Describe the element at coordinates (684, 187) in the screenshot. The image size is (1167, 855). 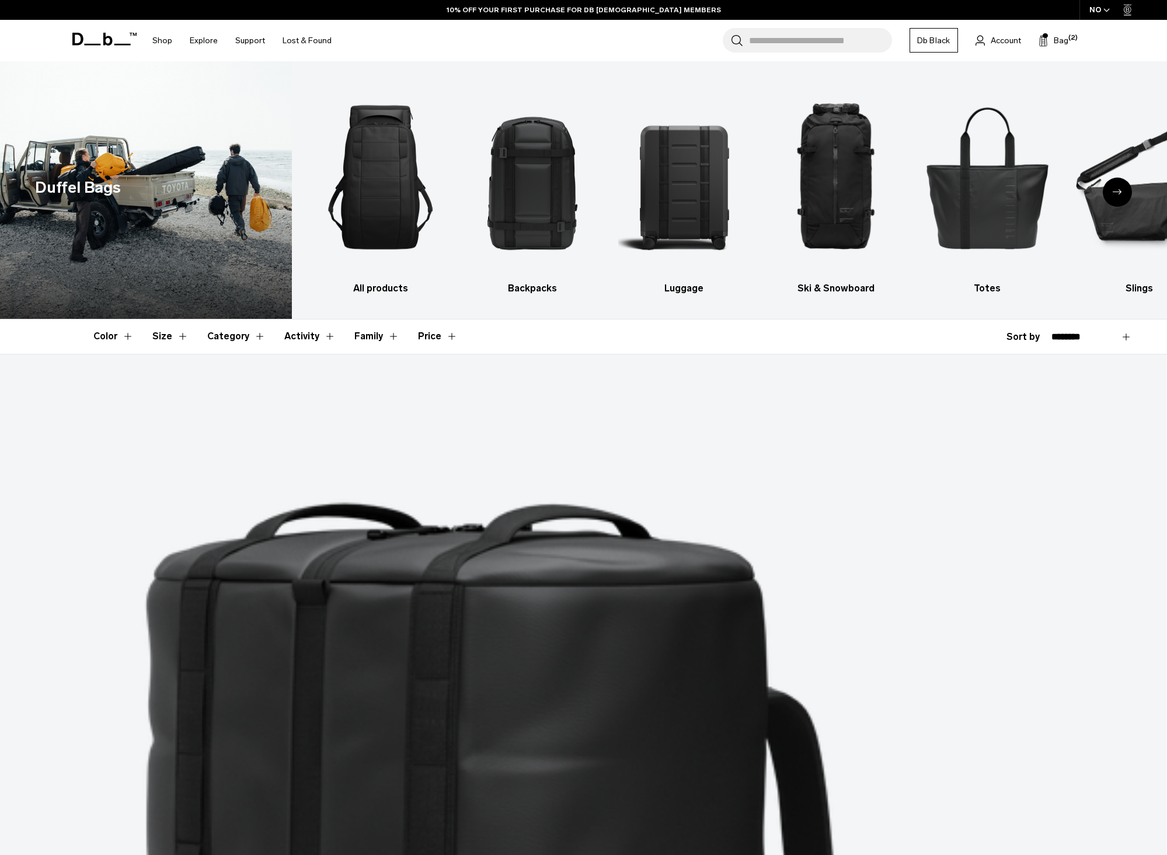
I see `a: Db Luggage` at that location.